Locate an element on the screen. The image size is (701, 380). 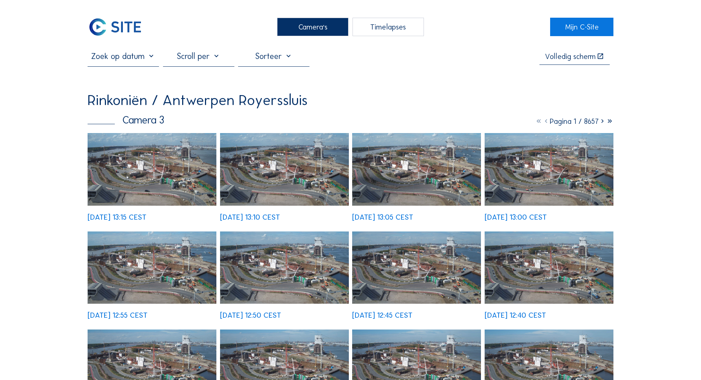
img: image_53104047 is located at coordinates (417, 267).